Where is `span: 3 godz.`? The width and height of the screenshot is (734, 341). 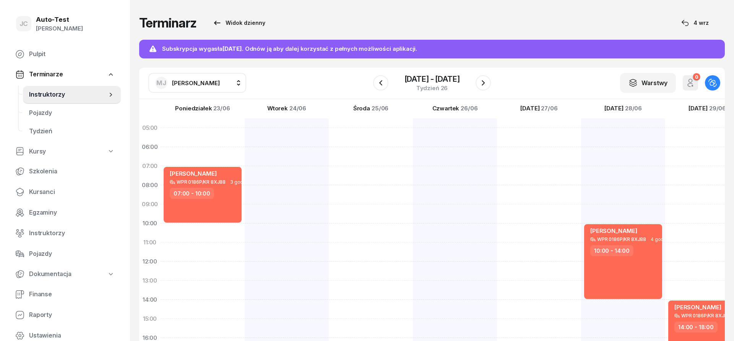 span: 3 godz. is located at coordinates (238, 182).